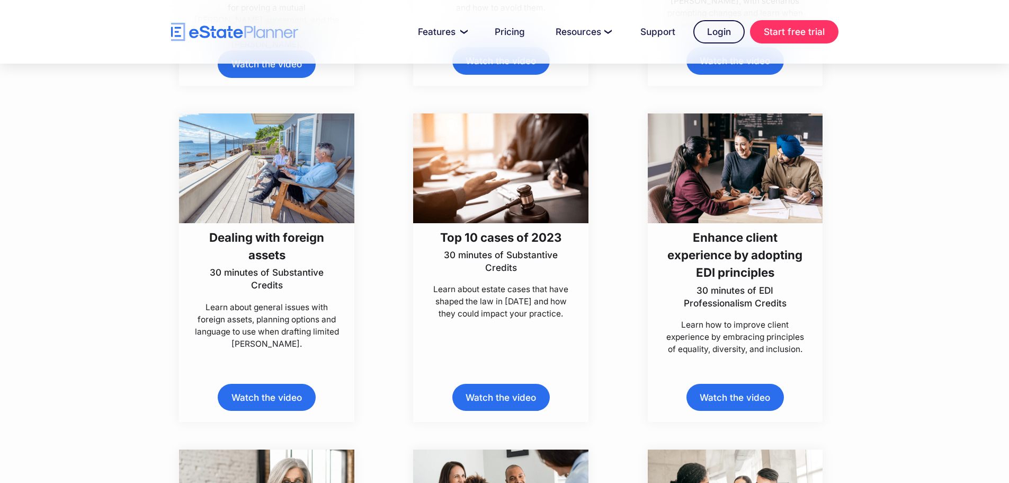 The image size is (1009, 483). Describe the element at coordinates (658, 32) in the screenshot. I see `a: Support` at that location.